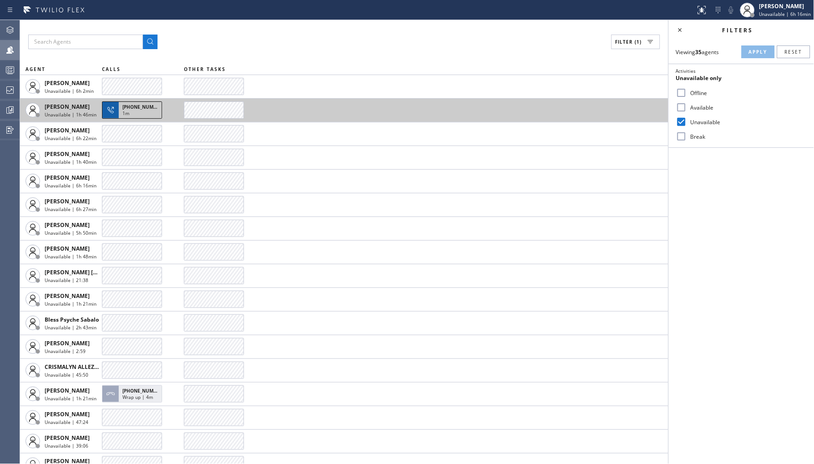  Describe the element at coordinates (71, 138) in the screenshot. I see `span: Unavailable | 6h 22min` at that location.